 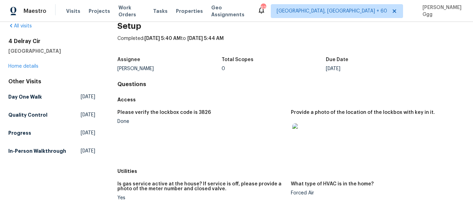 What do you see at coordinates (20, 26) in the screenshot?
I see `a: All visits` at bounding box center [20, 26].